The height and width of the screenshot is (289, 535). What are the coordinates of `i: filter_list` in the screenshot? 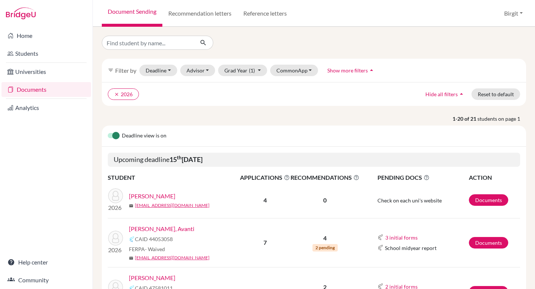 It's located at (111, 70).